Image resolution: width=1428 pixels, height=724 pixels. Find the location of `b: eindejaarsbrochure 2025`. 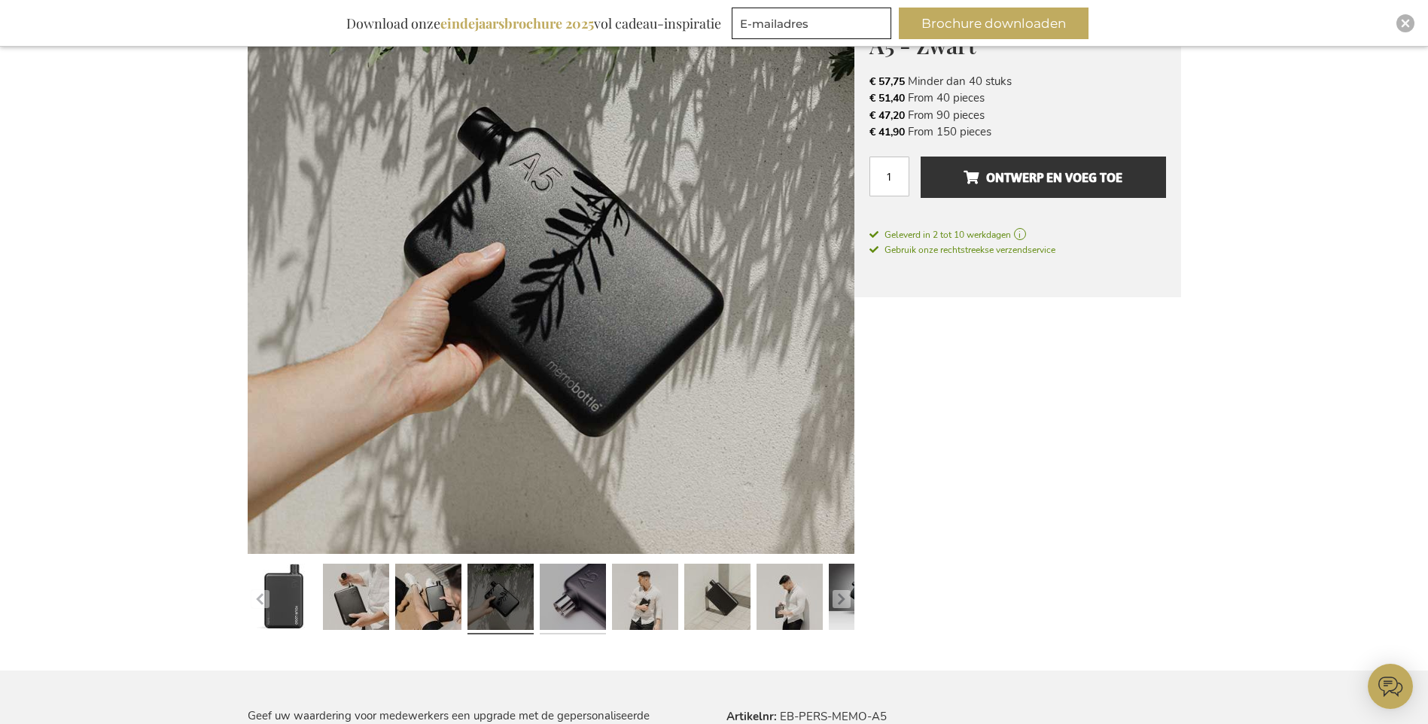

b: eindejaarsbrochure 2025 is located at coordinates (517, 23).